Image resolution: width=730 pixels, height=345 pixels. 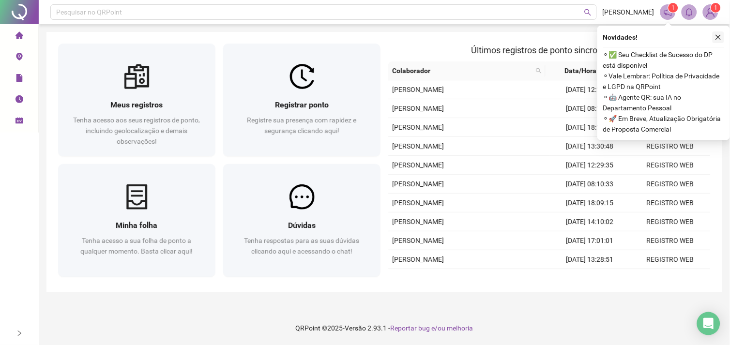 I want to click on span: Registrar ponto, so click(x=301, y=105).